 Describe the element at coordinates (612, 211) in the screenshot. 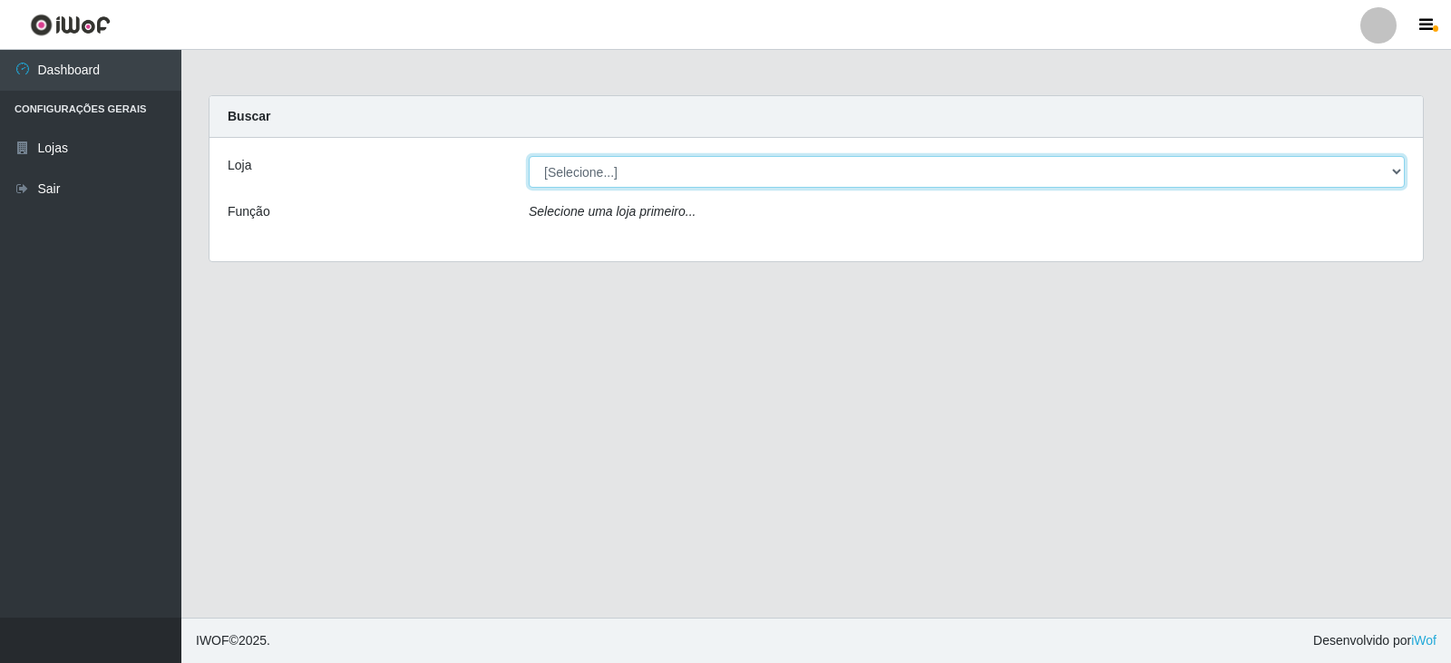

I see `i: Selecione uma loja primeiro...` at that location.